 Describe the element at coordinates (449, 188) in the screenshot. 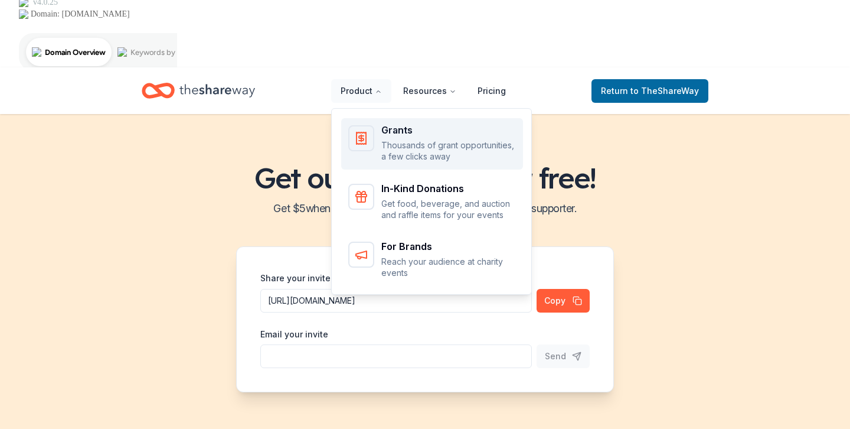

I see `div: In-Kind Donations` at that location.